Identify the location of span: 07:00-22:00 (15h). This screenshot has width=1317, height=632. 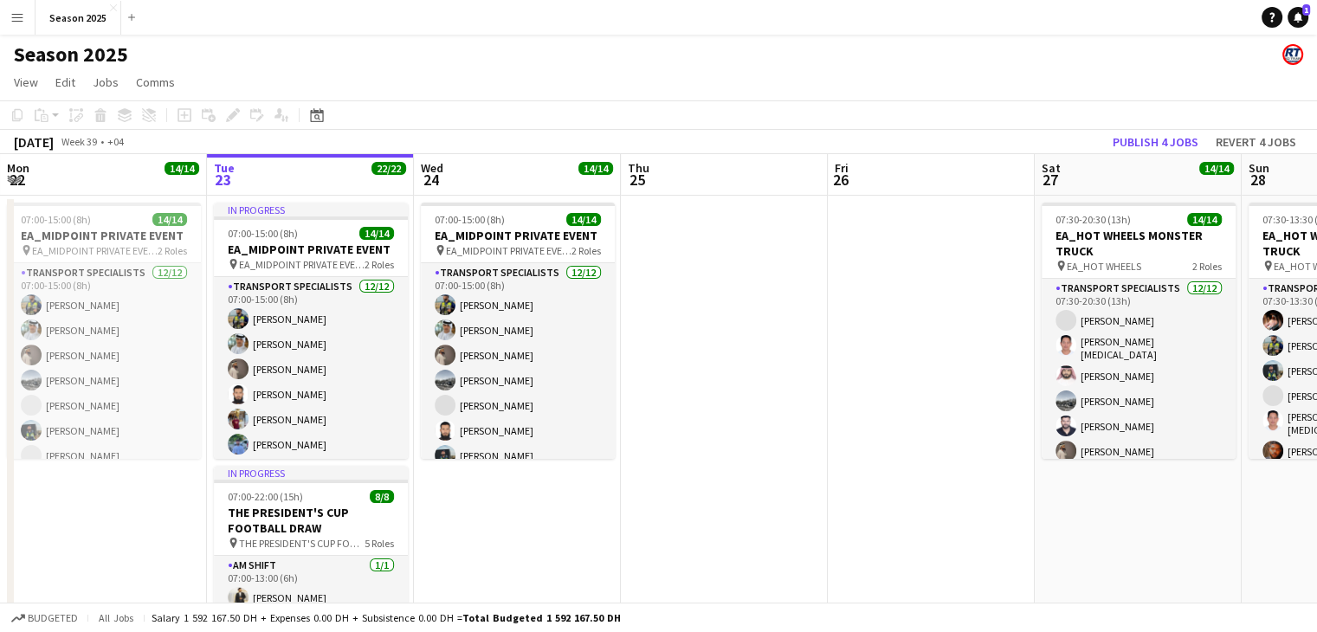
(265, 496).